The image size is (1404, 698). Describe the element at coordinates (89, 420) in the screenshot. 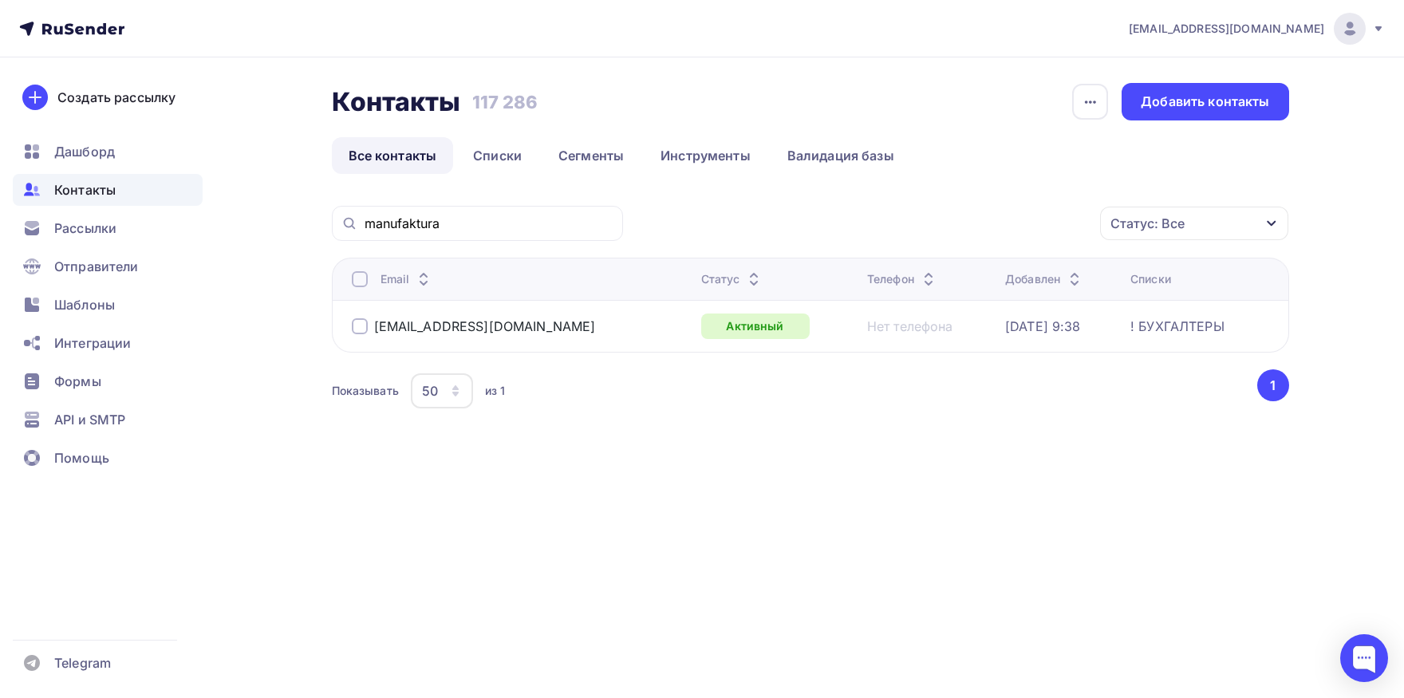

I see `span: API и SMTP` at that location.